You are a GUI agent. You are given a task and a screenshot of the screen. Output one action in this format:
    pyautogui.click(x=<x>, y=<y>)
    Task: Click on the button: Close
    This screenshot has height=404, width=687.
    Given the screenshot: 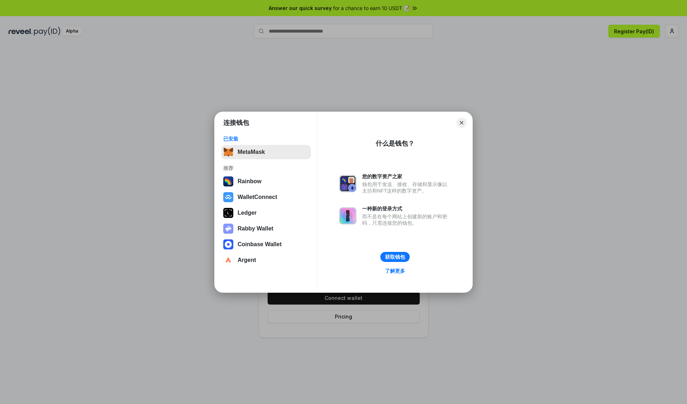 What is the action you would take?
    pyautogui.click(x=462, y=123)
    